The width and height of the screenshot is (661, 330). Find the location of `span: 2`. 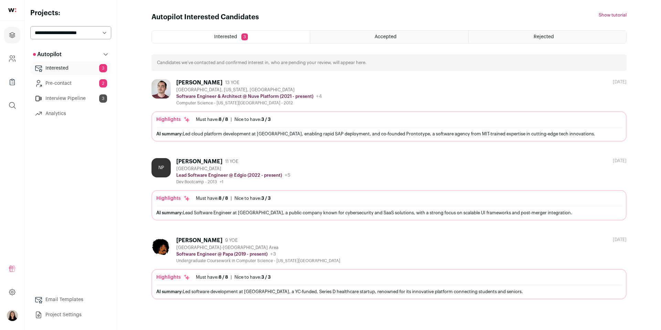

span: 2 is located at coordinates (103, 83).